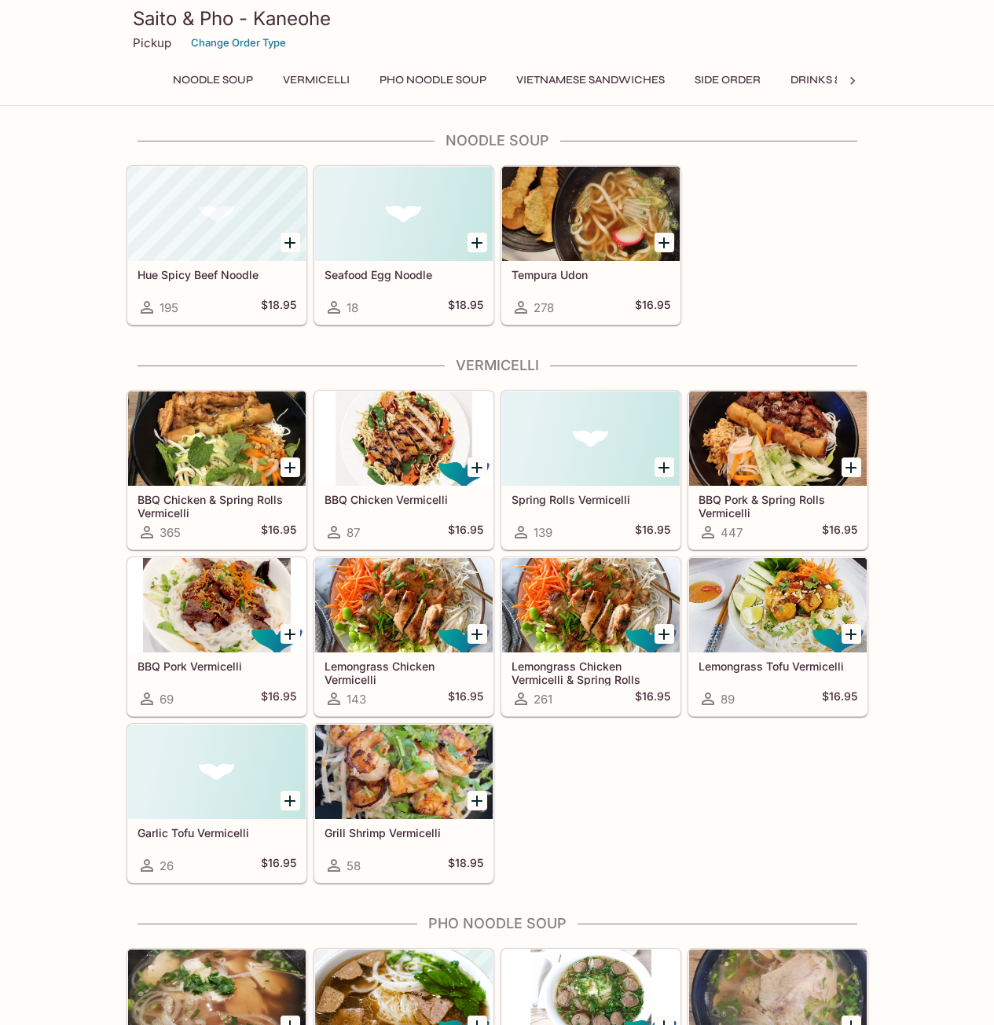 This screenshot has width=994, height=1025. I want to click on div: BBQ Pork Vermicelli, so click(217, 605).